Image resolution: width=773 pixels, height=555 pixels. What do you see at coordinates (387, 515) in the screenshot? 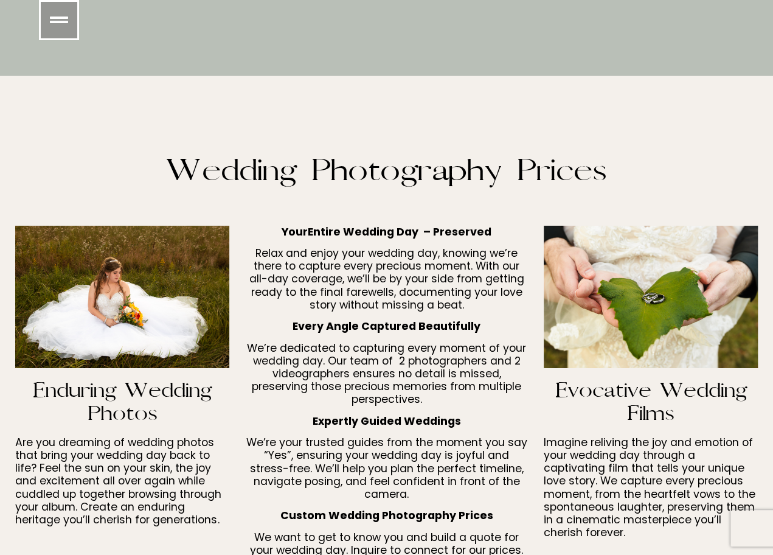
I see `strong: Custom Wedding Photography Prices` at bounding box center [387, 515].